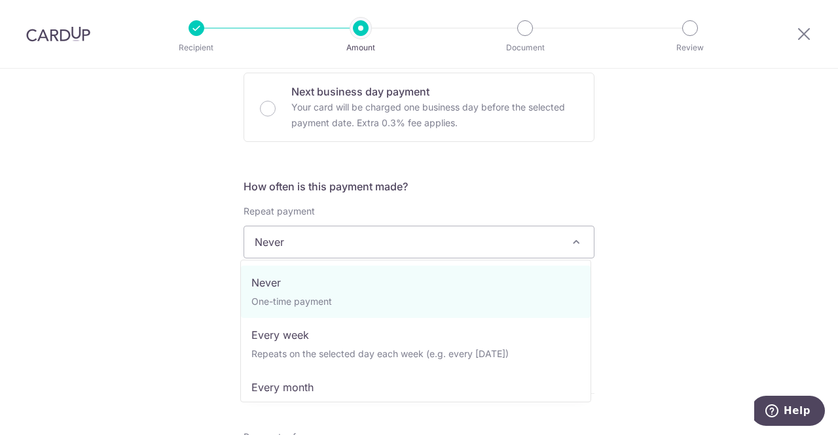 Image resolution: width=838 pixels, height=435 pixels. What do you see at coordinates (58, 34) in the screenshot?
I see `img: CardUp` at bounding box center [58, 34].